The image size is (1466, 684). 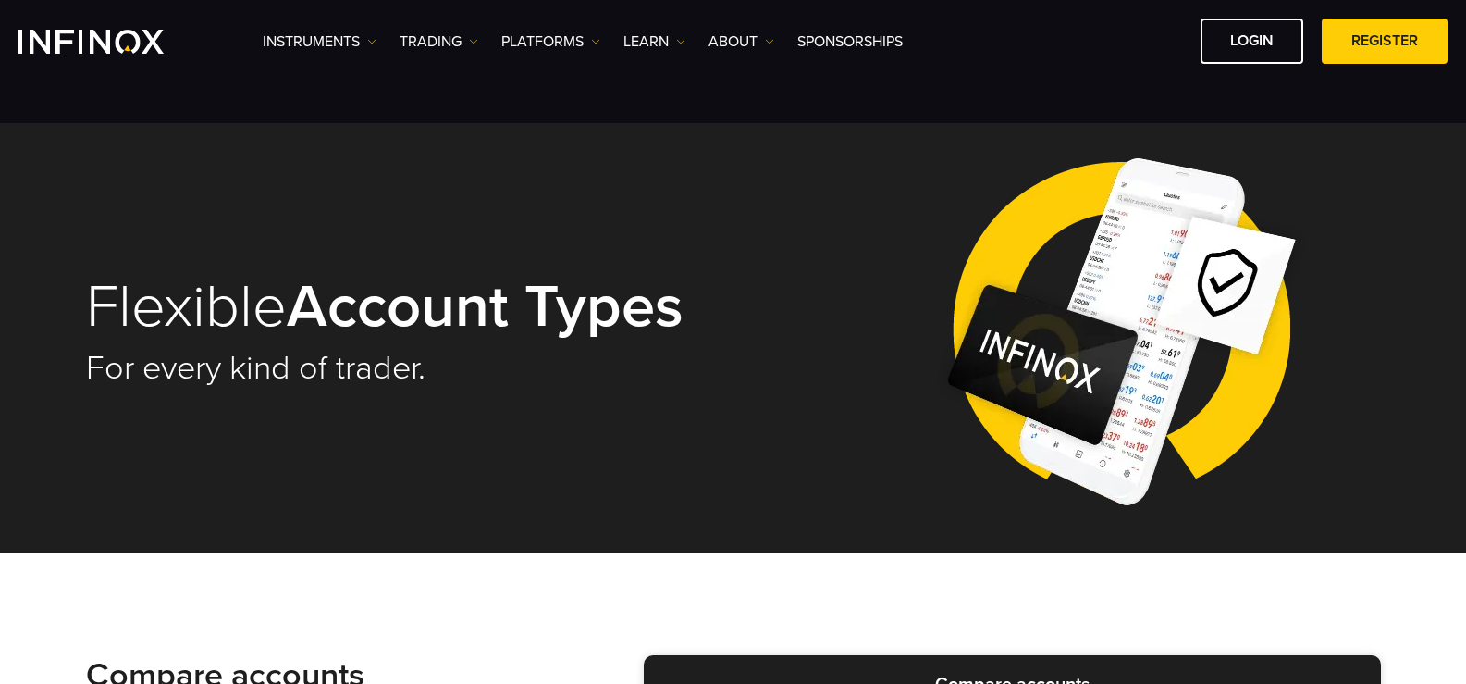 I want to click on a: INFINOX Logo, so click(x=113, y=42).